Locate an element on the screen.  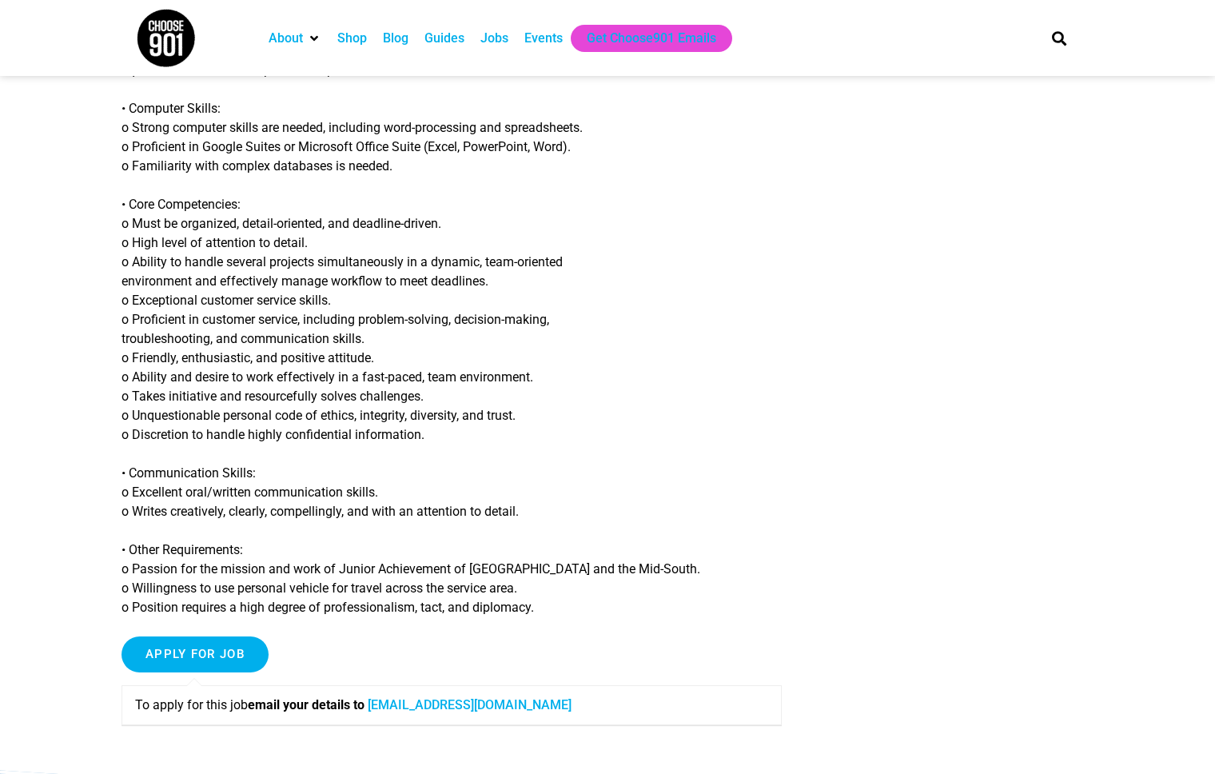
p: • Core Competencies: o Must be organized, detail-oriented, and deadline-driven. o High level of a... is located at coordinates (452, 320).